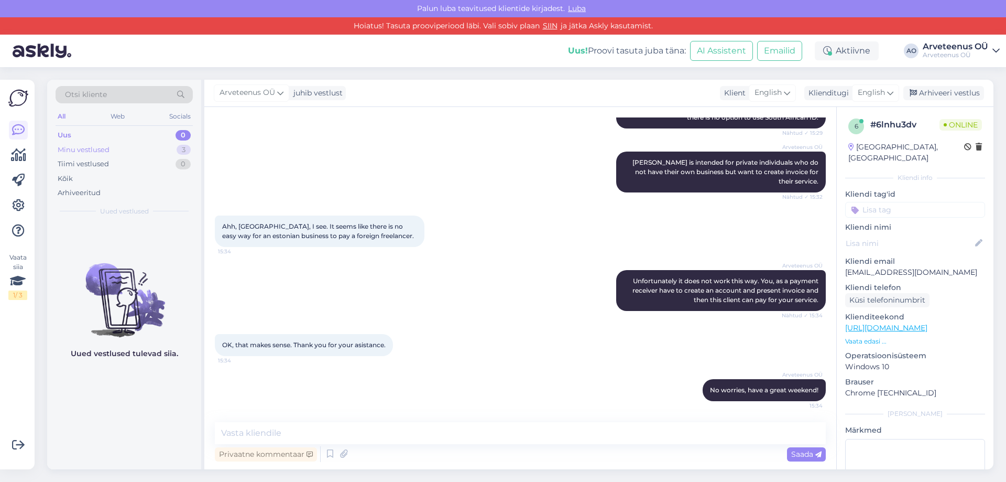 Image resolution: width=1006 pixels, height=482 pixels. What do you see at coordinates (64, 135) in the screenshot?
I see `div: Uus` at bounding box center [64, 135].